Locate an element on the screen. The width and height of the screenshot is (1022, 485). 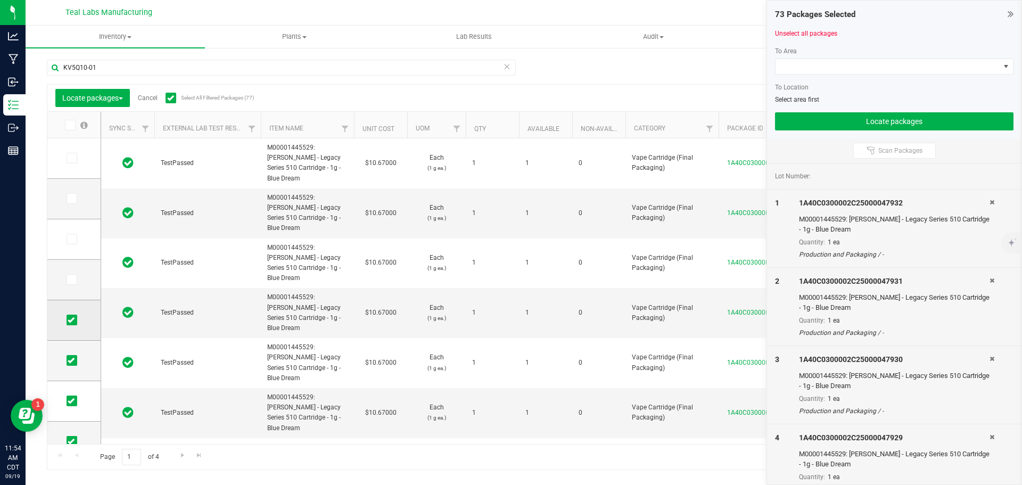
a: 1A40C0300002C25000047932 is located at coordinates (772, 363).